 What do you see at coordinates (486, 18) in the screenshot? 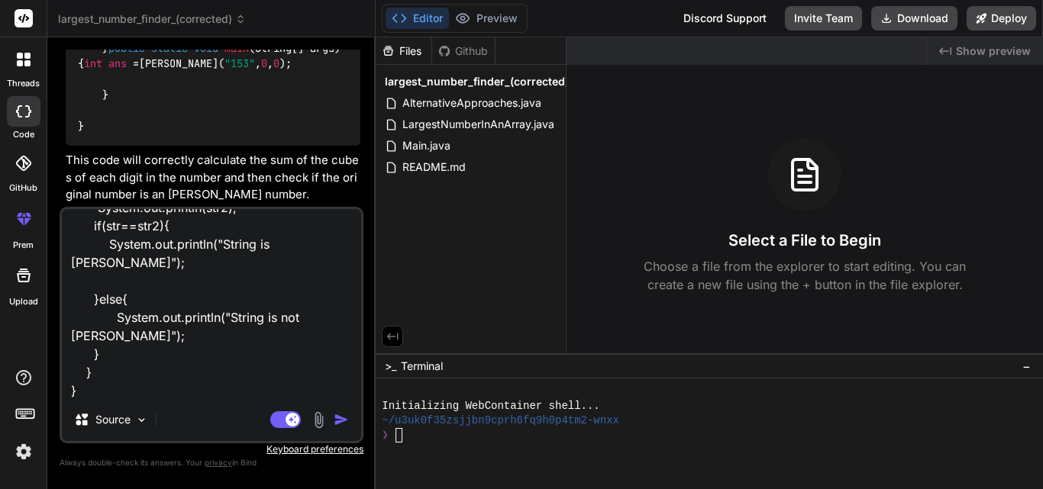
I see `button: Preview` at bounding box center [486, 18].